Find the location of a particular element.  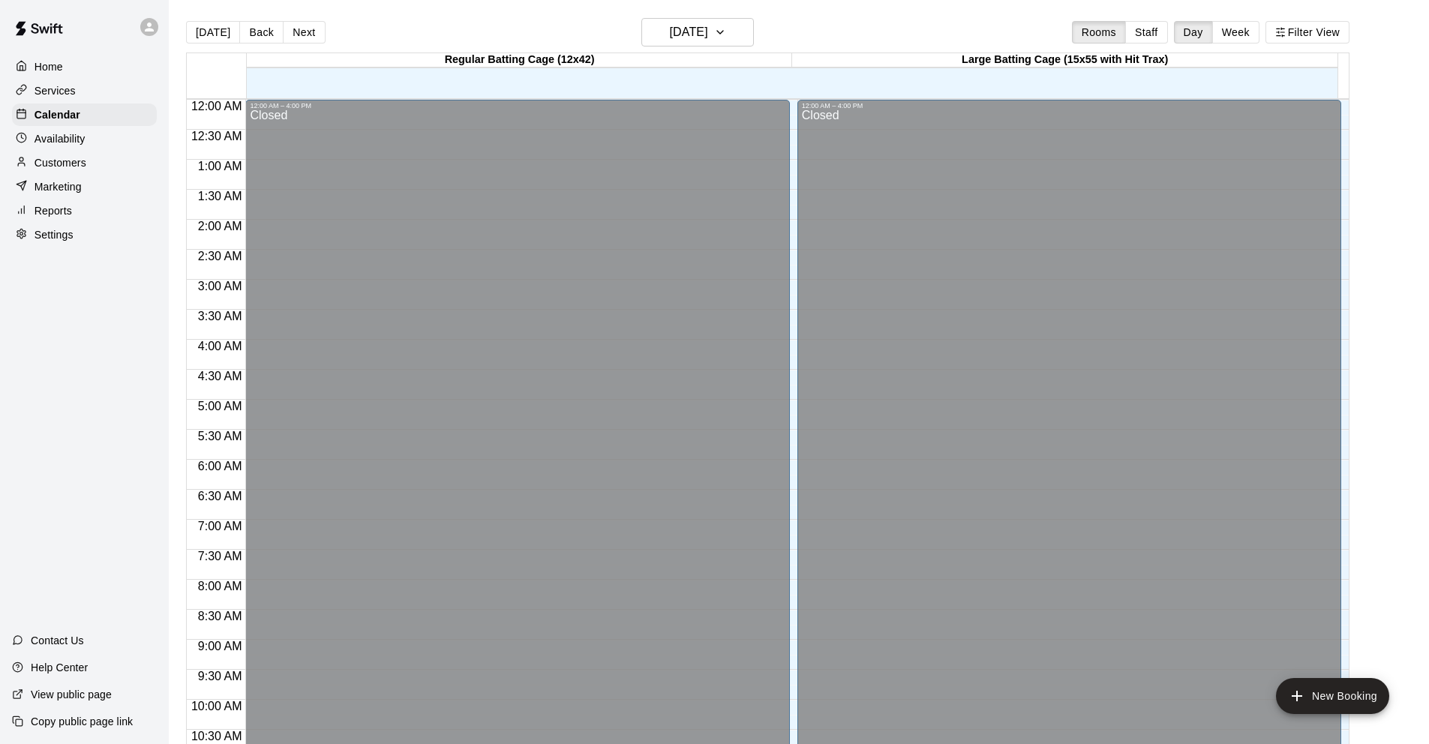

a: Customers is located at coordinates (84, 163).